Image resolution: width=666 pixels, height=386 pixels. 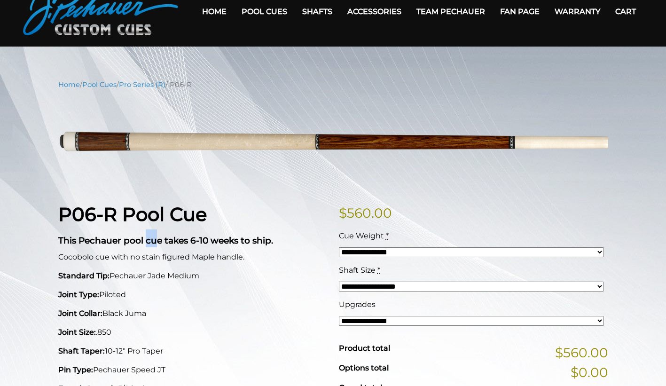 I want to click on span: Cue Weight, so click(x=361, y=235).